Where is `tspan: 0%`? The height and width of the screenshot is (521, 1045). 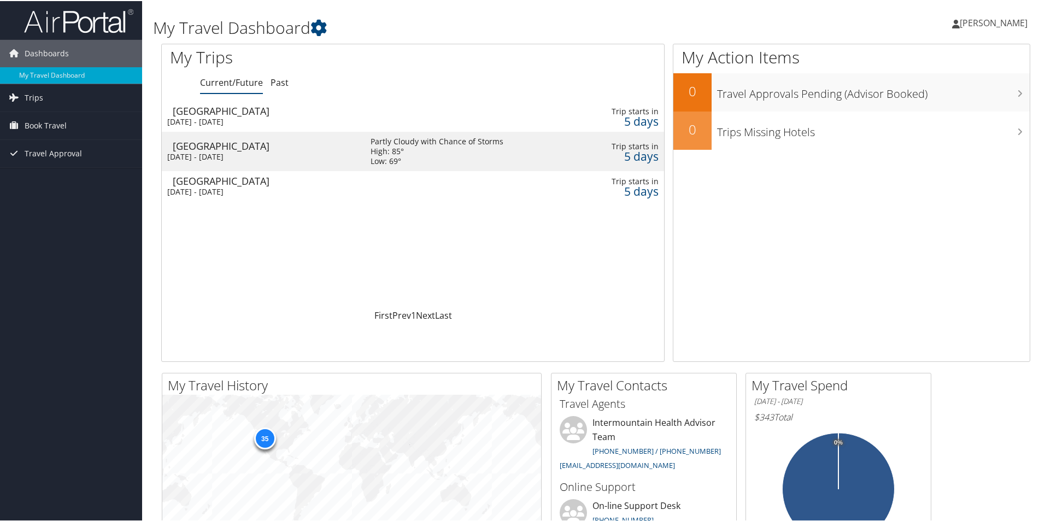 tspan: 0% is located at coordinates (839, 442).